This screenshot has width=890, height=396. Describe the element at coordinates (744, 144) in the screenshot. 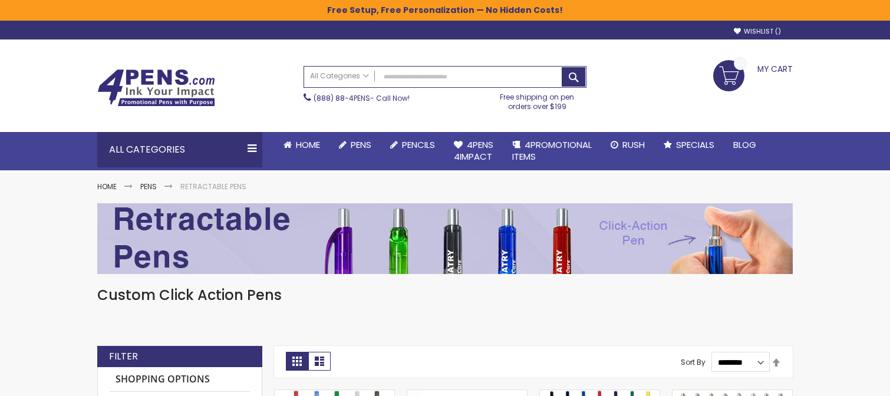

I see `span: Blog` at that location.